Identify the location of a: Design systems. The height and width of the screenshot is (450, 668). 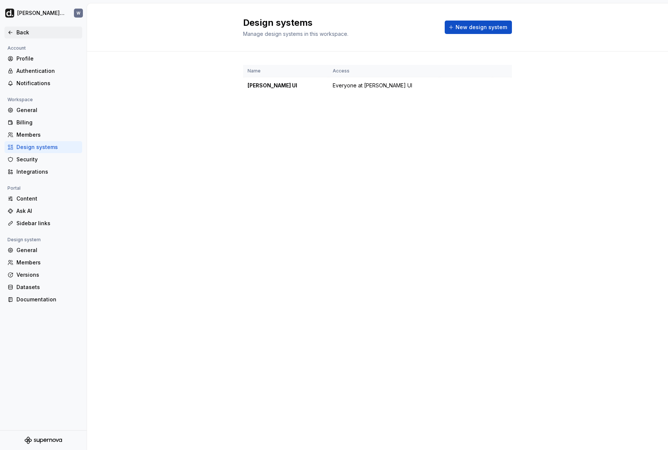
(43, 147).